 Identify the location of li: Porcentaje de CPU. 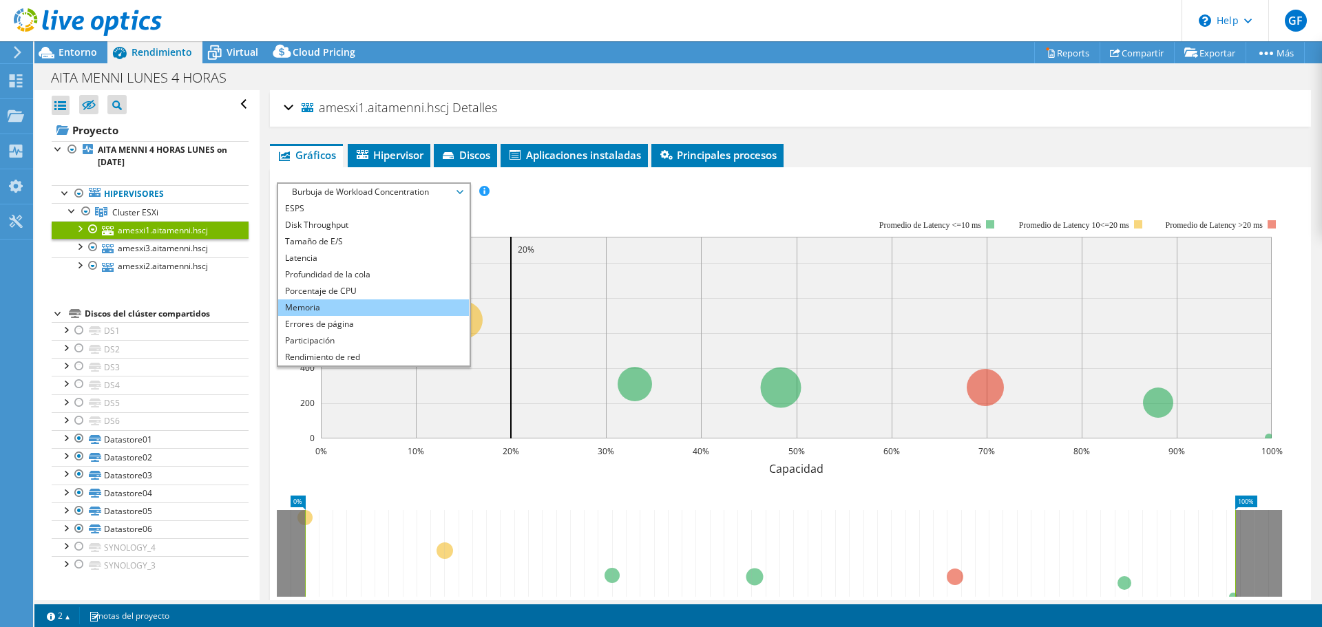
(373, 291).